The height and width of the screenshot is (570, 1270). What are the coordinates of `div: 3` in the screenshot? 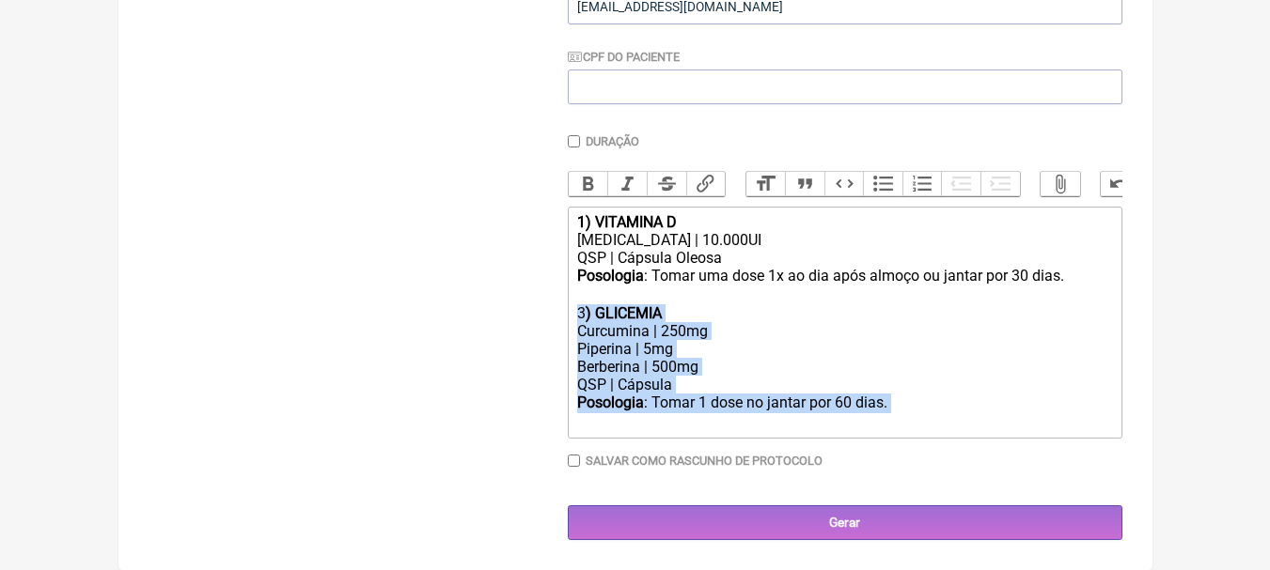 It's located at (844, 313).